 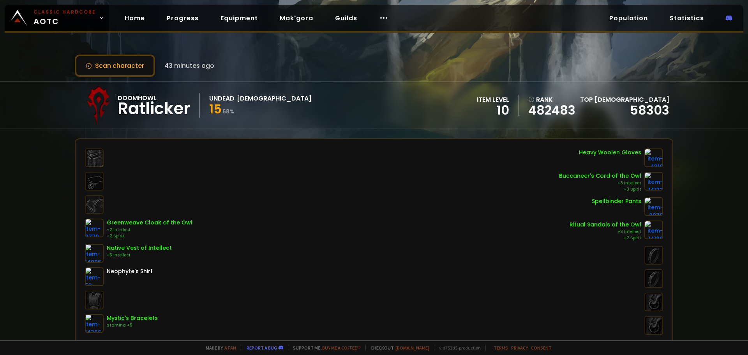 I want to click on a: Mak'gora, so click(x=297, y=18).